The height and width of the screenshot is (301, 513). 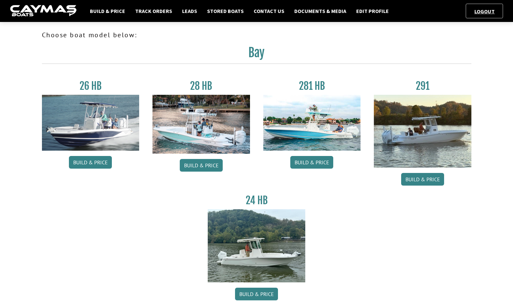 What do you see at coordinates (312, 123) in the screenshot?
I see `img: 28-hb-twin.jpg` at bounding box center [312, 123].